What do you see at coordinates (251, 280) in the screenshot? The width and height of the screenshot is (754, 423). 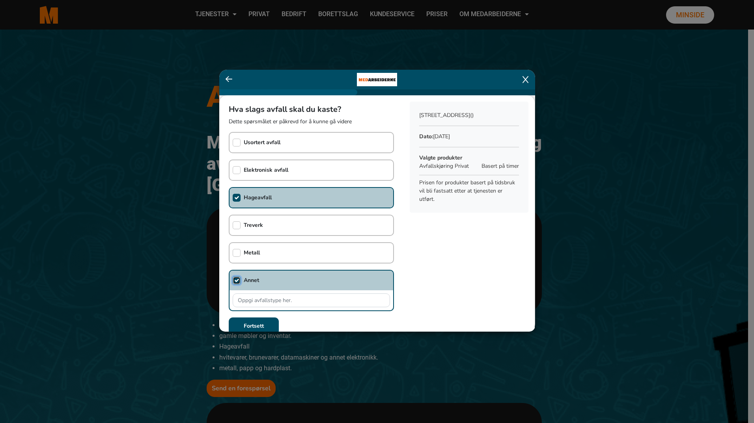 I see `b: Annet` at bounding box center [251, 280].